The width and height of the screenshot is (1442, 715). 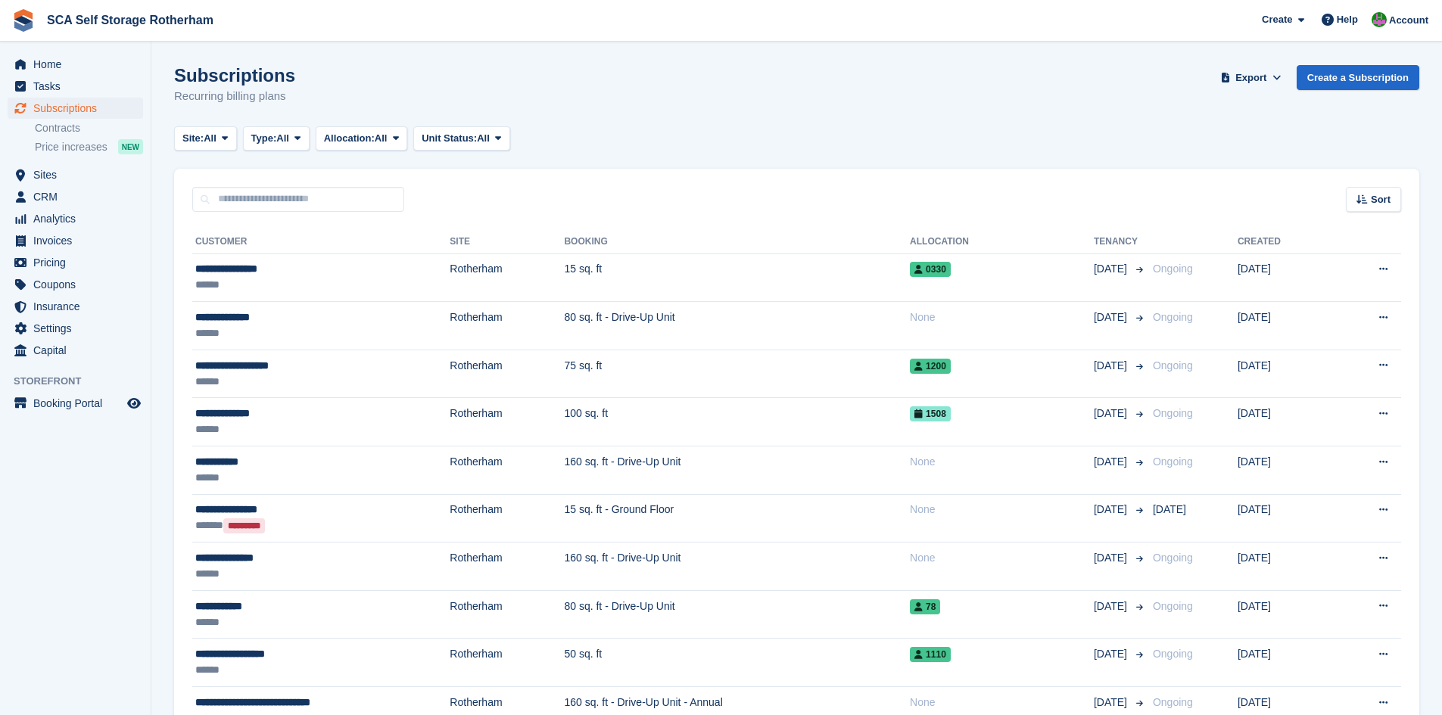 What do you see at coordinates (1379, 20) in the screenshot?
I see `img: Sarah Race` at bounding box center [1379, 20].